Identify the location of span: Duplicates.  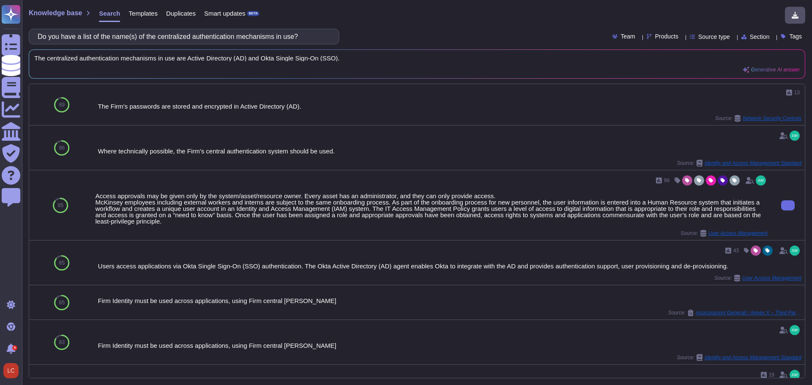
(181, 13).